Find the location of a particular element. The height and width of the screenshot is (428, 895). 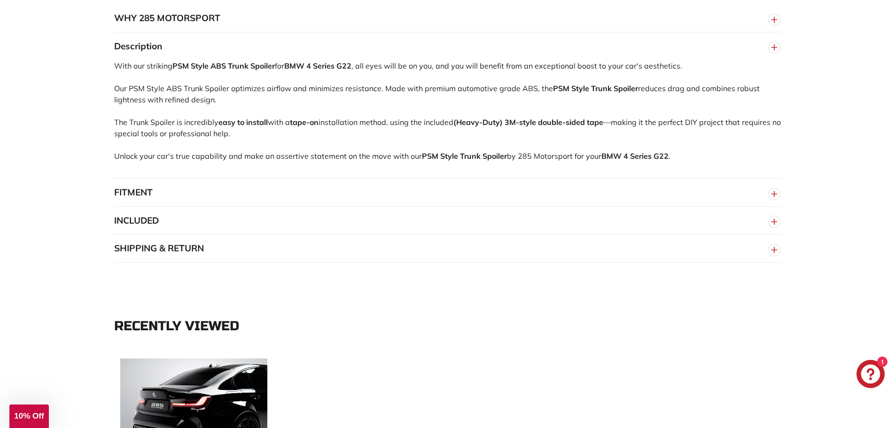

button: INCLUDED is located at coordinates (448, 221).